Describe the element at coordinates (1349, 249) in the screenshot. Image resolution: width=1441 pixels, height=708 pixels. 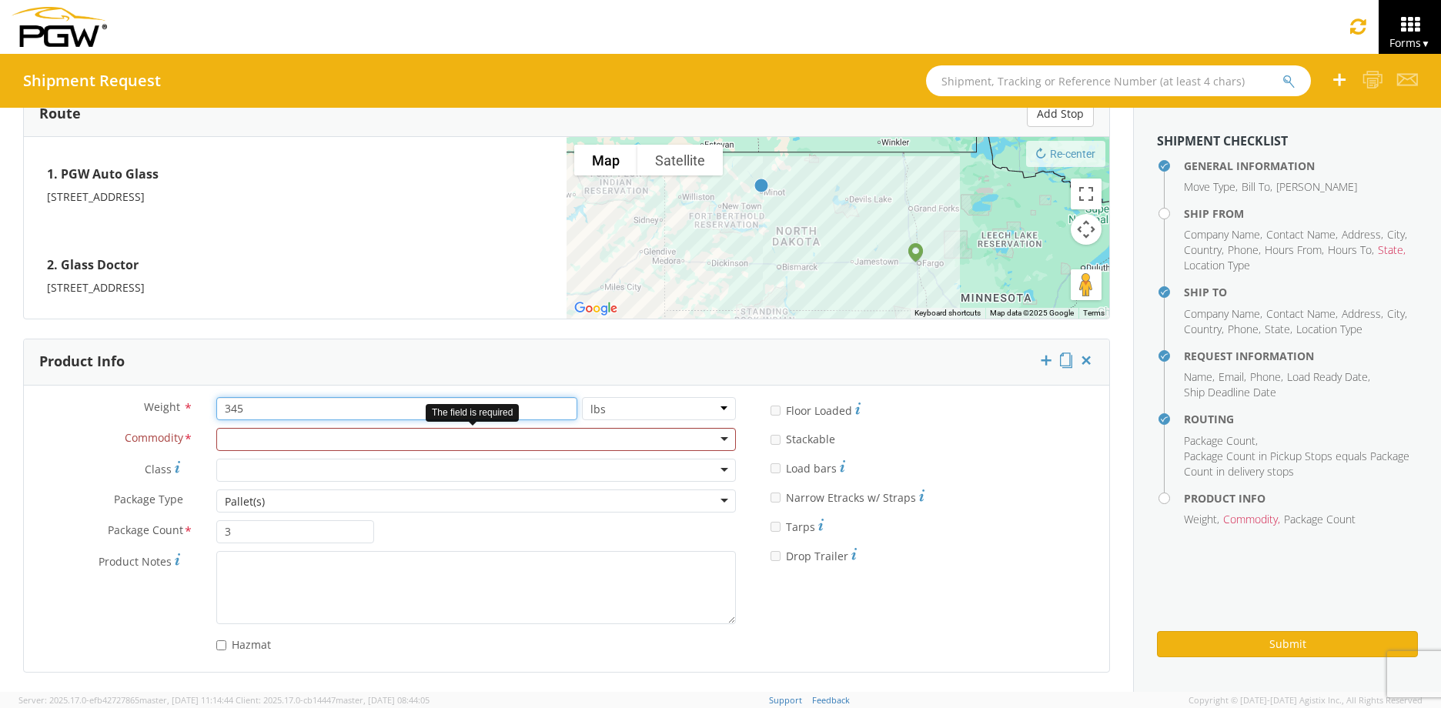
I see `span: Hours To` at that location.